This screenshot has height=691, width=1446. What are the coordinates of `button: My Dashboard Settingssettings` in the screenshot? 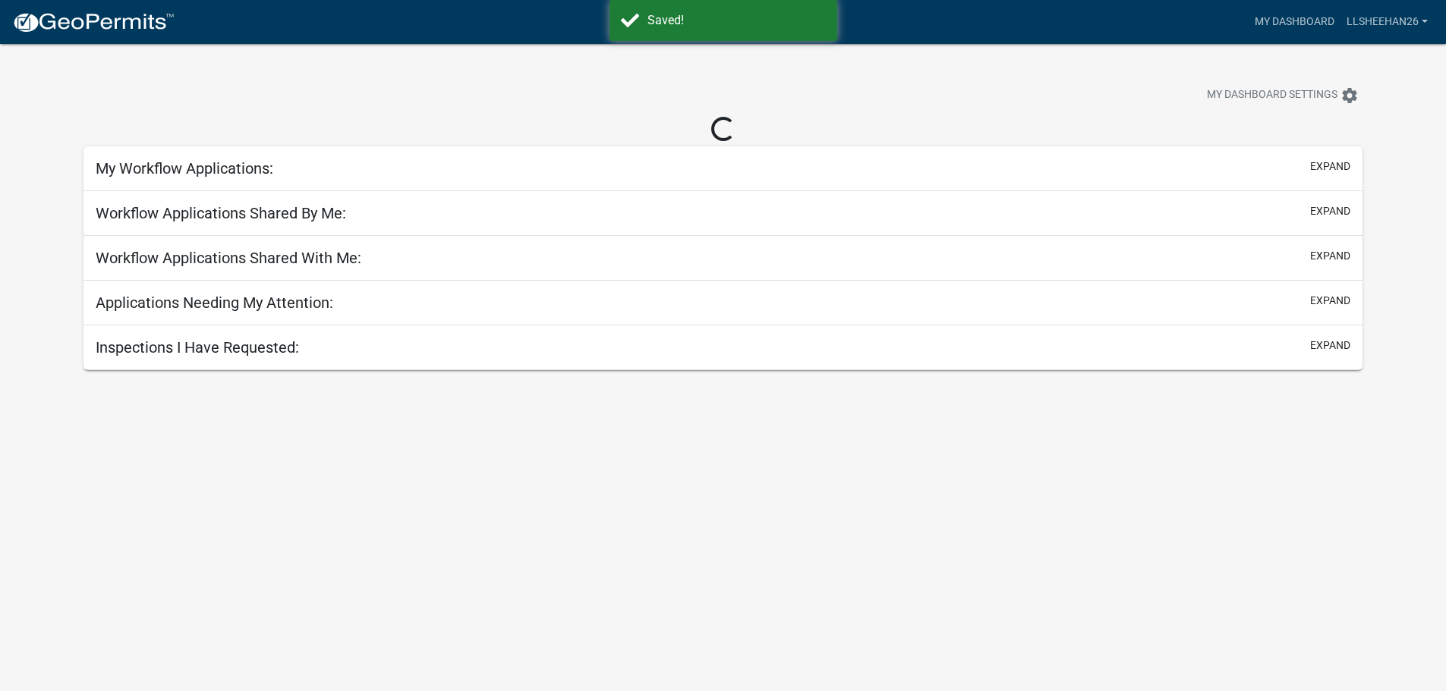 It's located at (1283, 95).